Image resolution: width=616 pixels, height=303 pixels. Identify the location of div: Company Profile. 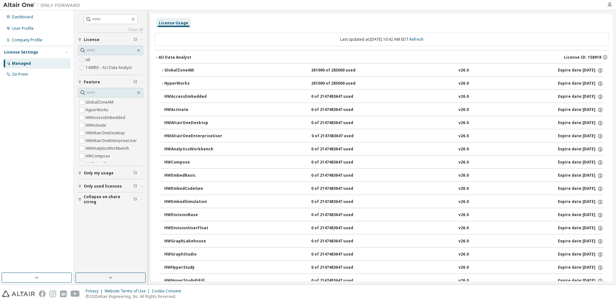
(27, 40).